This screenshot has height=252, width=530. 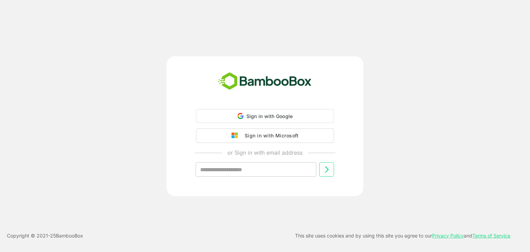 I want to click on span: Sign in with Google, so click(x=269, y=116).